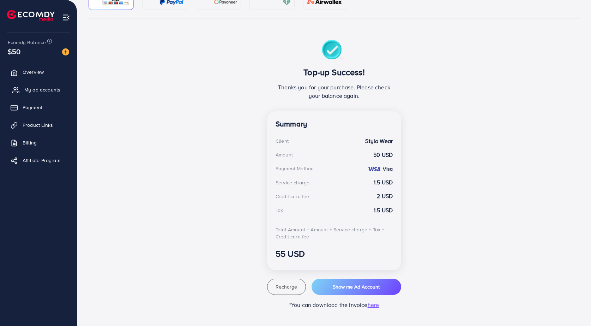 The height and width of the screenshot is (326, 591). What do you see at coordinates (383, 154) in the screenshot?
I see `strong: 50 USD` at bounding box center [383, 154].